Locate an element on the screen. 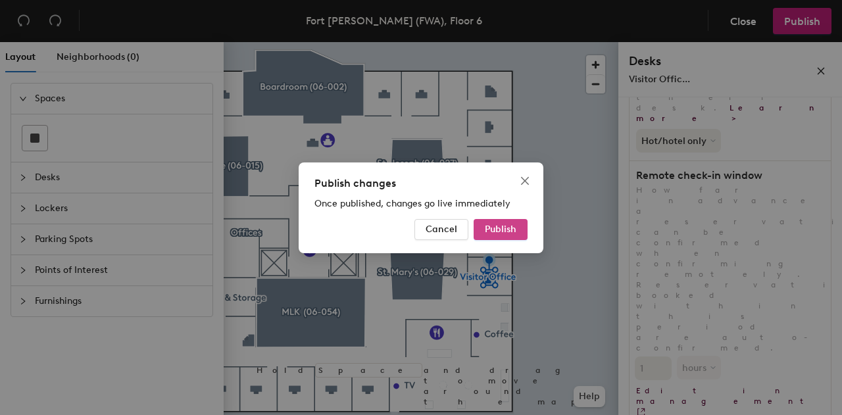 The image size is (842, 415). span: Close is located at coordinates (525, 181).